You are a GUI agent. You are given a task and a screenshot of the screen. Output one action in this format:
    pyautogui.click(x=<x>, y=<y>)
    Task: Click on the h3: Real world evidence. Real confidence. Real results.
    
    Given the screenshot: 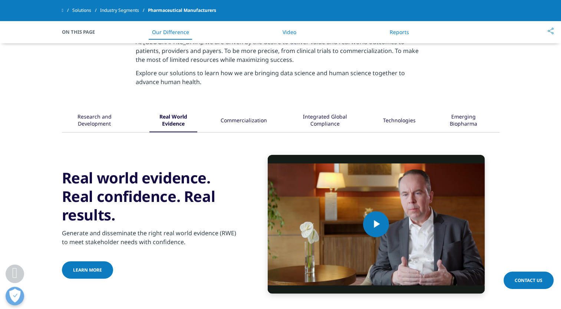 What is the action you would take?
    pyautogui.click(x=152, y=196)
    